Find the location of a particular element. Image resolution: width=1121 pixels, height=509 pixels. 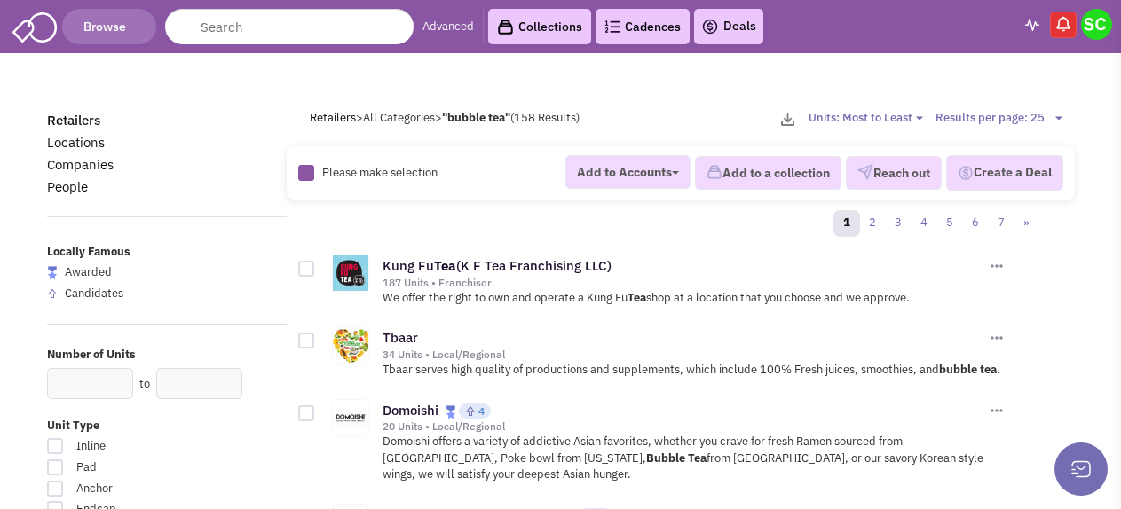

p: We offer the right to own and operate a Kung Fu shop at a location that you choose and we approve. is located at coordinates (694, 298).